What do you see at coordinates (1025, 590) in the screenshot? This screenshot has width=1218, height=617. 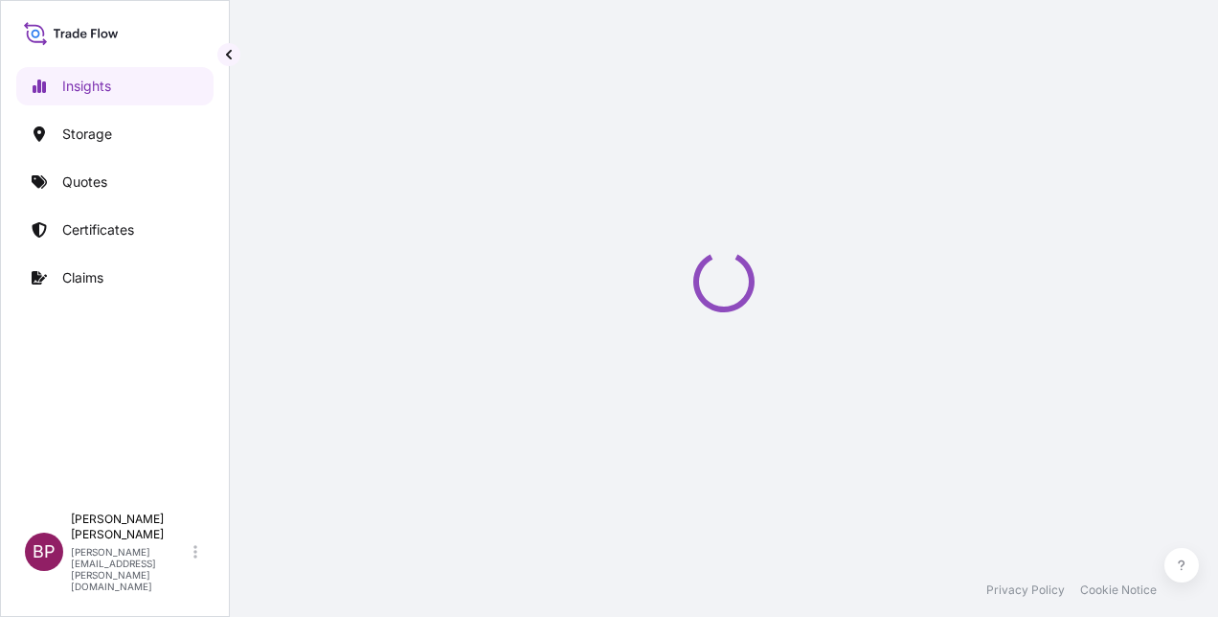 I see `a: Privacy Policy` at bounding box center [1025, 590].